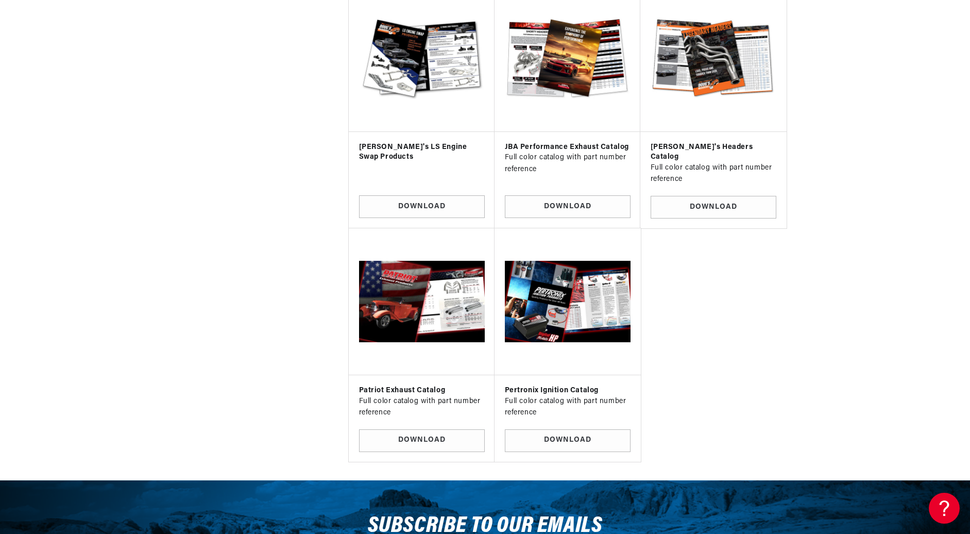  What do you see at coordinates (422, 391) in the screenshot?
I see `h3: Patriot Exhaust Catalog` at bounding box center [422, 391].